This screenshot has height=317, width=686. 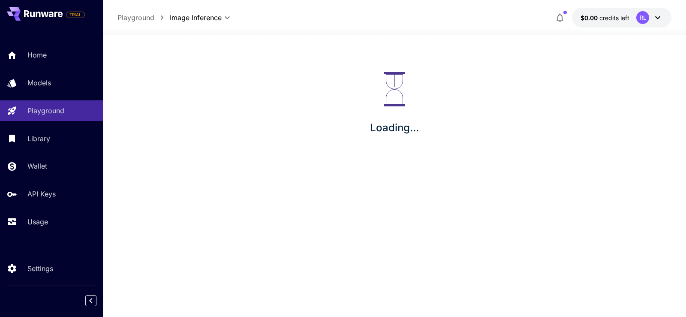 I want to click on a: Playground, so click(x=136, y=18).